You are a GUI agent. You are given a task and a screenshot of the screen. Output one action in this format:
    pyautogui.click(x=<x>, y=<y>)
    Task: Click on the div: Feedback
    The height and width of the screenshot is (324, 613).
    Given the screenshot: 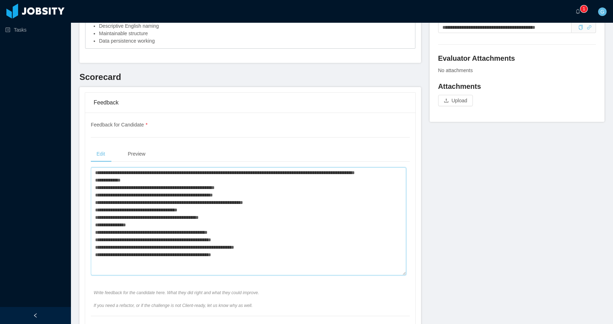 What is the action you would take?
    pyautogui.click(x=250, y=103)
    